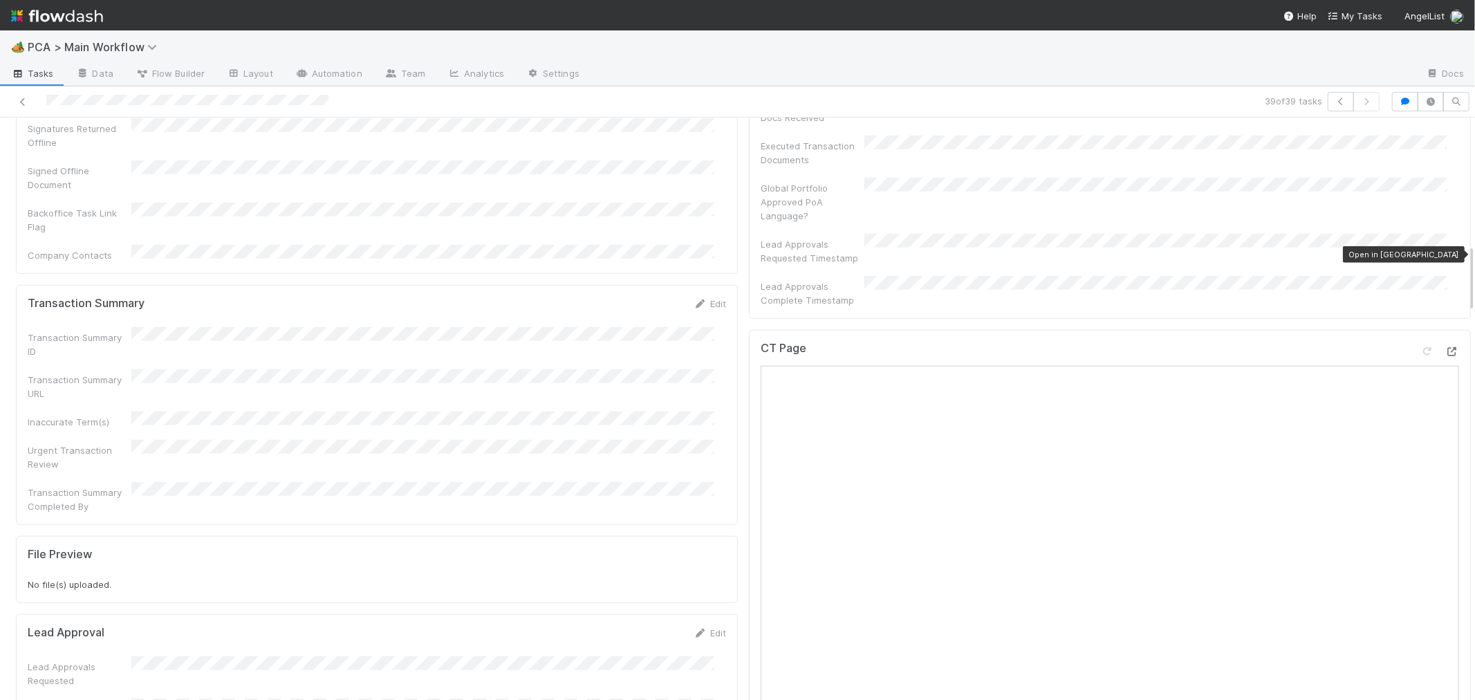  I want to click on span: AngelList, so click(1425, 16).